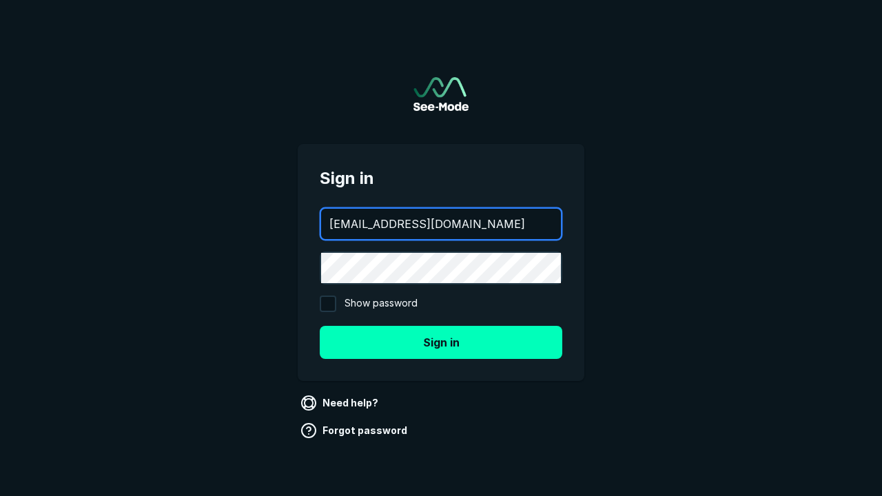 Image resolution: width=882 pixels, height=496 pixels. I want to click on input: your@email.com, so click(441, 224).